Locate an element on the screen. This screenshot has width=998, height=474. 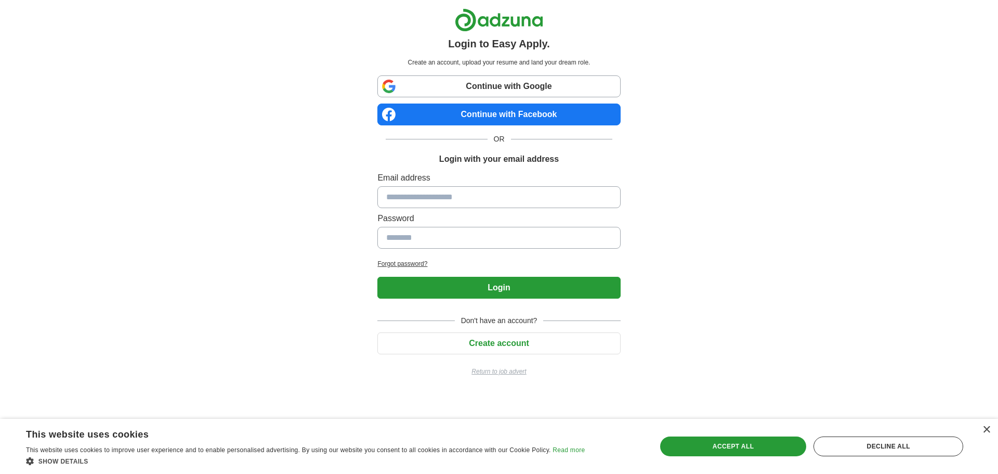
div: This website uses cookies is located at coordinates (292, 433).